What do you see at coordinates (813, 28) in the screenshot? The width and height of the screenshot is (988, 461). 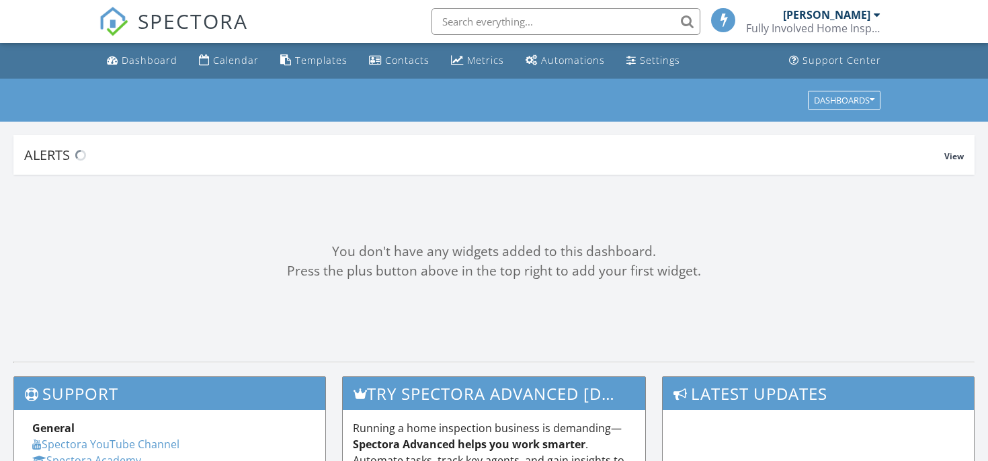 I see `div: Fully Involved Home Inspections` at bounding box center [813, 28].